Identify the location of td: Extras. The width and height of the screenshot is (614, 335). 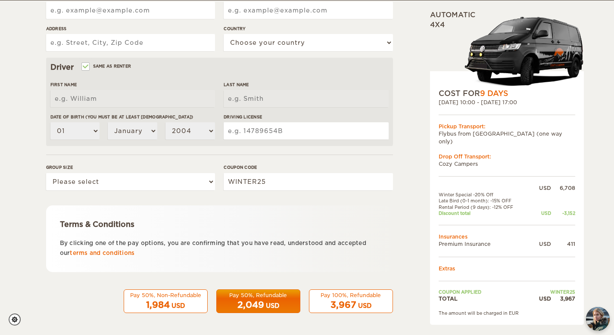
(507, 269).